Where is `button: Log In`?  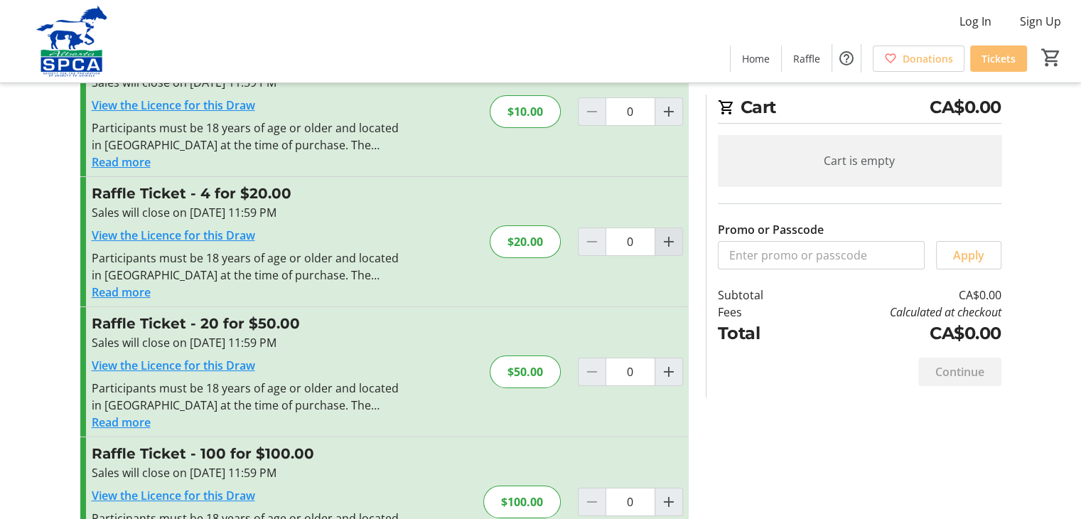 button: Log In is located at coordinates (975, 21).